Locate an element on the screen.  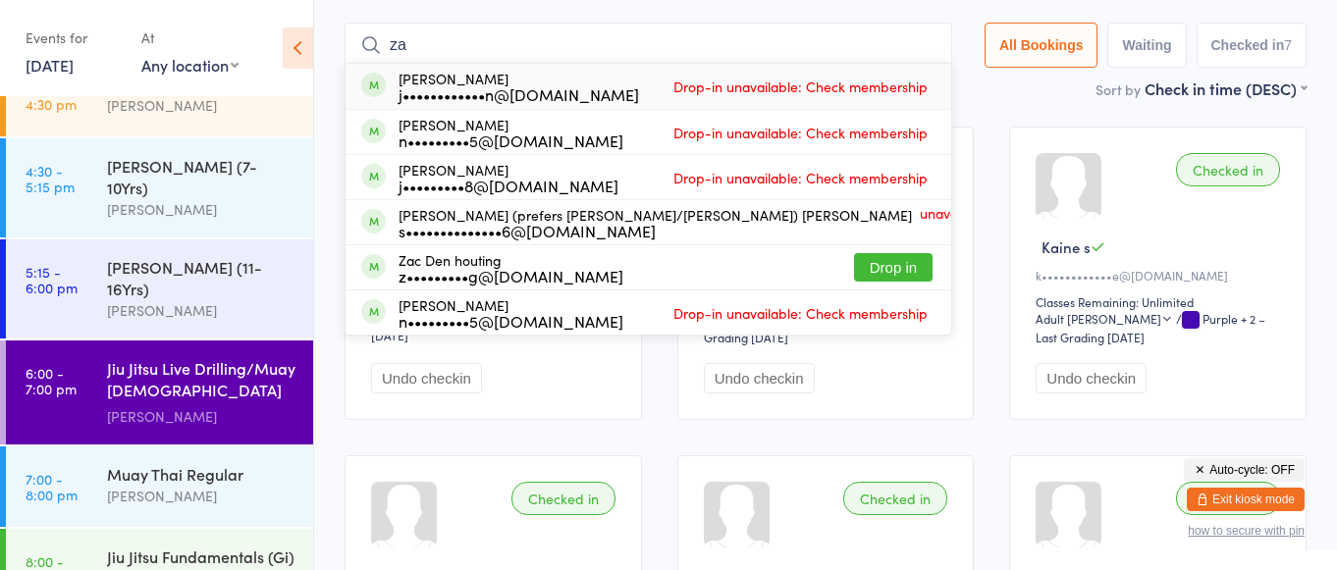
button: Exit kiosk mode is located at coordinates (1246, 500).